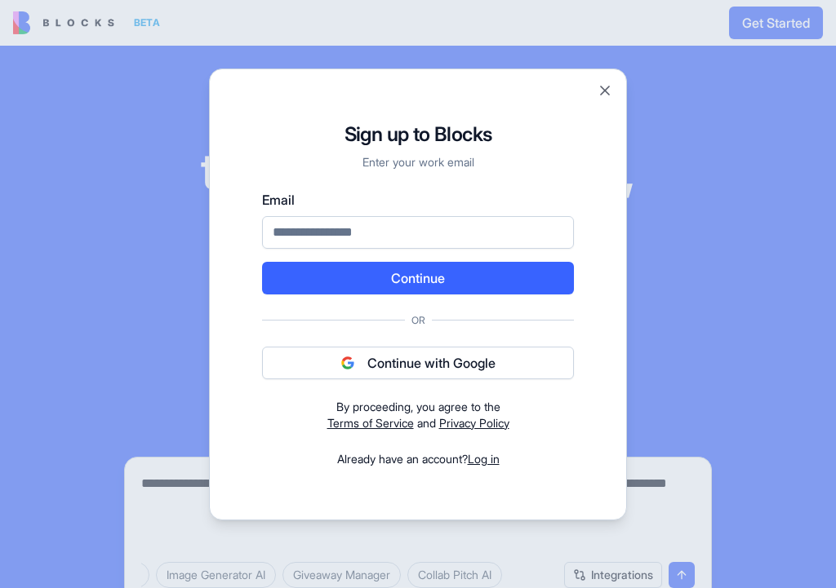 The height and width of the screenshot is (588, 836). Describe the element at coordinates (418, 363) in the screenshot. I see `button: Continue with Google` at that location.